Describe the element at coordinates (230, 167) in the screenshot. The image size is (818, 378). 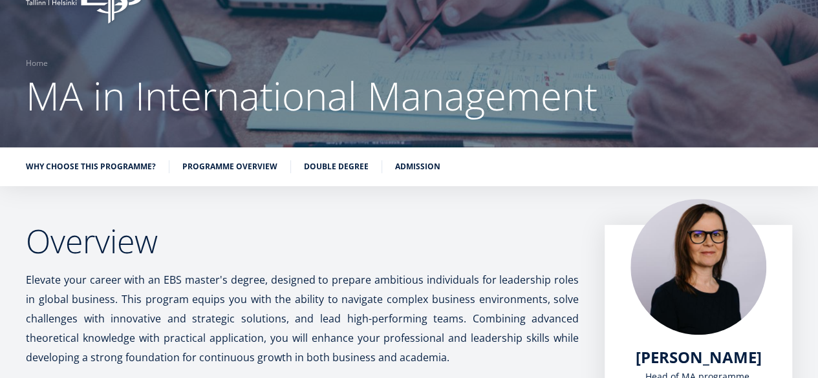
I see `a: Programme overview` at that location.